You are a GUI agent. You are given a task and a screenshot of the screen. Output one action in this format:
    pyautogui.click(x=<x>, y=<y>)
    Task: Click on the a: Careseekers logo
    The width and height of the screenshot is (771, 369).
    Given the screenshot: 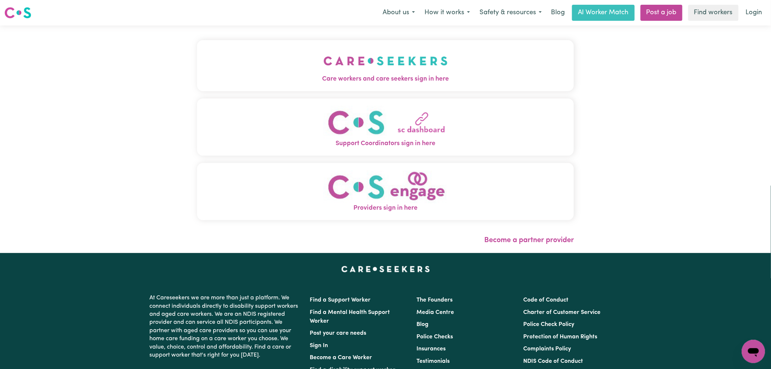 What is the action you would take?
    pyautogui.click(x=18, y=13)
    